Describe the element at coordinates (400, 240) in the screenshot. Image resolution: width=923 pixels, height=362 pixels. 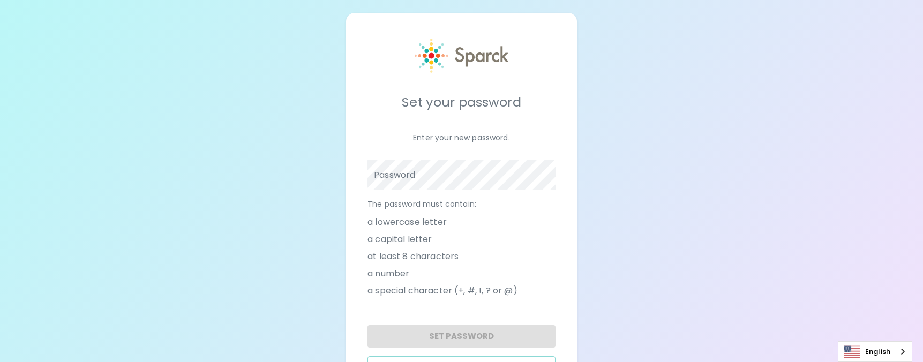
I see `span: a capital letter` at that location.